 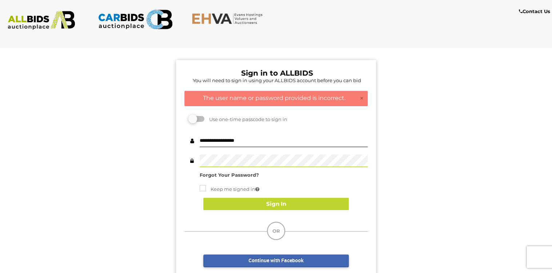 What do you see at coordinates (229, 175) in the screenshot?
I see `a: Forgot Your Password?` at bounding box center [229, 175].